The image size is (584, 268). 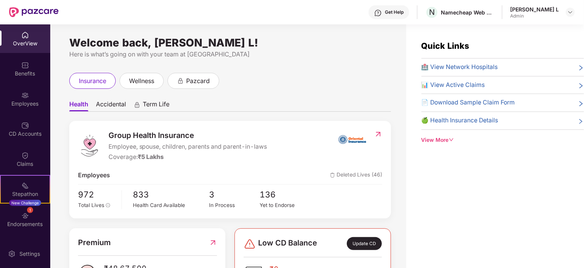 What do you see at coordinates (25, 216) in the screenshot?
I see `img: svg+xml;base64,PHN2ZyBpZD0iRW5kb3JzZW1lbnRzIiB4bWxucz0iaHR0cDovL3d3dy53My5vcmcvMjAwMC9zdmciIHdpZH...` at bounding box center [25, 216].